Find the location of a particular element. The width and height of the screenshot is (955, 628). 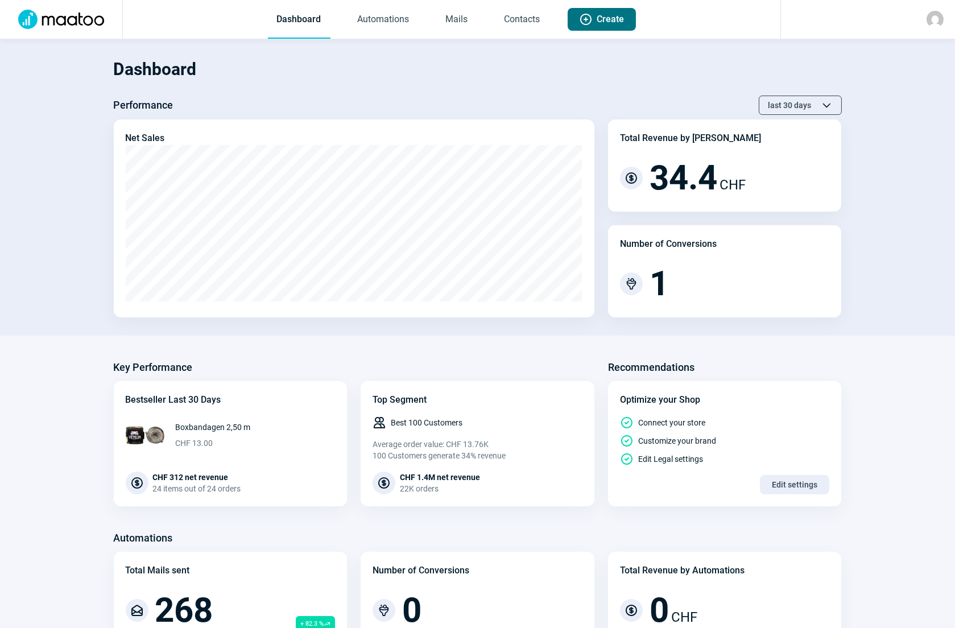

span: 34.4 is located at coordinates (683, 178).